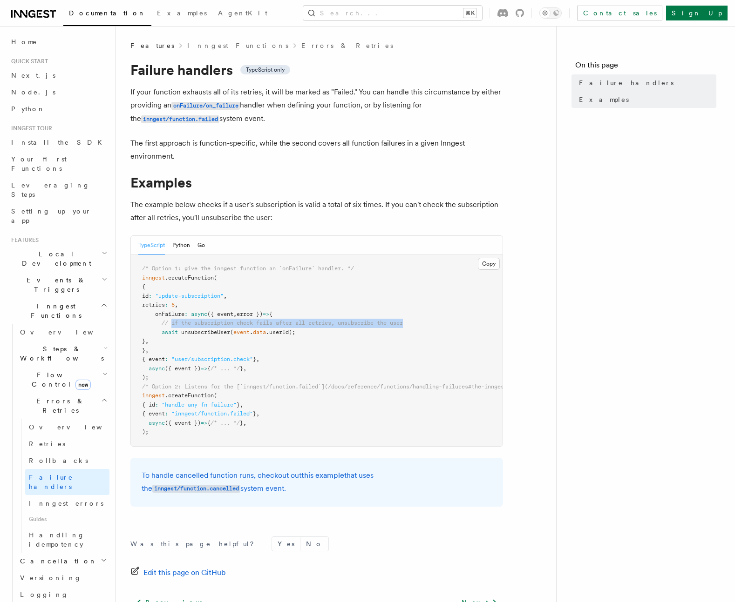 Image resolution: width=735 pixels, height=602 pixels. What do you see at coordinates (58, 285) in the screenshot?
I see `button: Events & Triggers` at bounding box center [58, 285].